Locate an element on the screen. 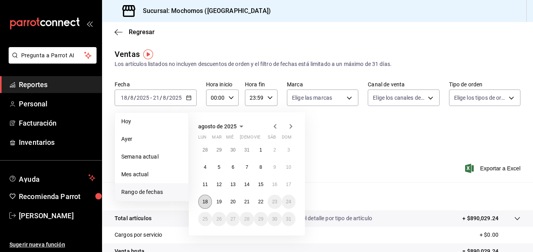 The width and height of the screenshot is (533, 252). button: 16 de agosto de 2025 is located at coordinates (275, 185).